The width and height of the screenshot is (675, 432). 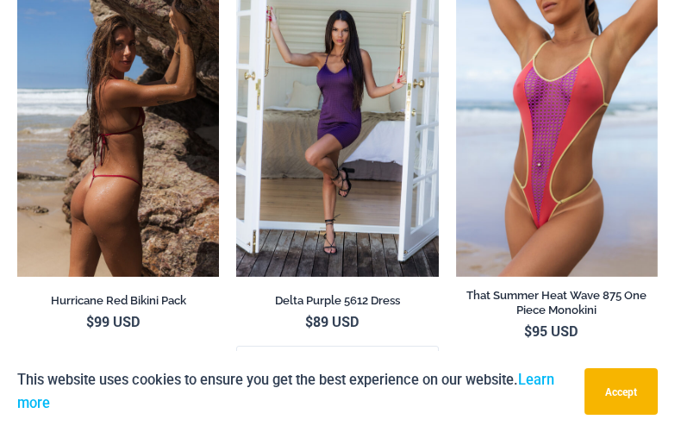 What do you see at coordinates (556, 305) in the screenshot?
I see `a: That Summer Heat Wave 875 One Piece Monokini` at bounding box center [556, 305].